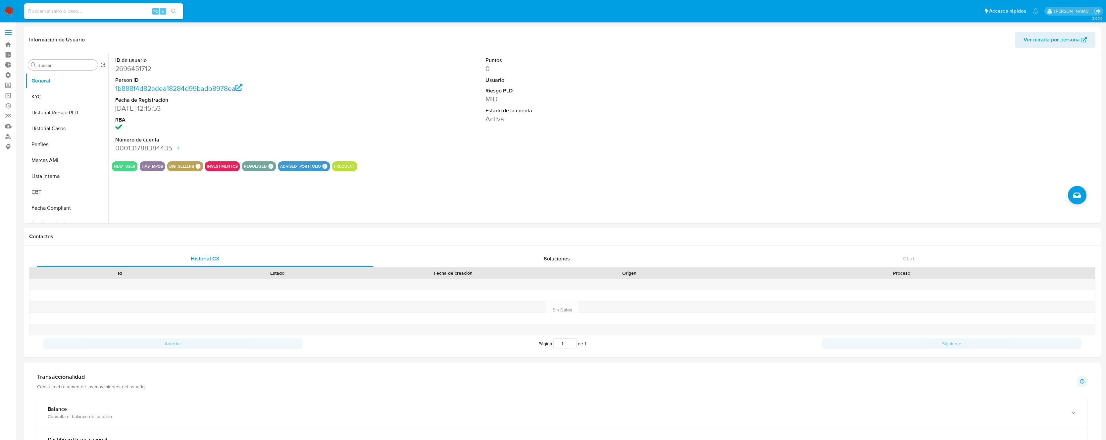 The height and width of the screenshot is (440, 1106). Describe the element at coordinates (67, 192) in the screenshot. I see `button: CBT` at that location.